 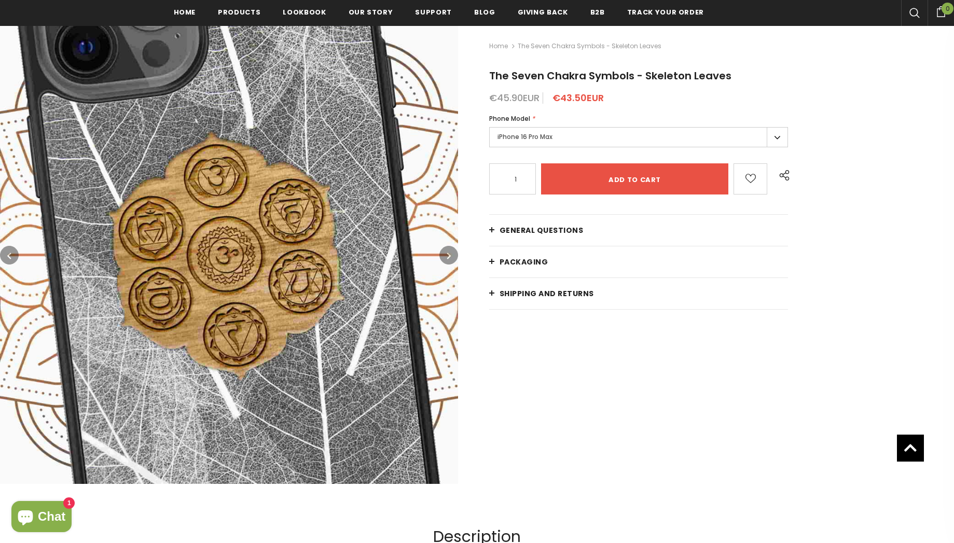 What do you see at coordinates (185, 12) in the screenshot?
I see `span: Home` at bounding box center [185, 12].